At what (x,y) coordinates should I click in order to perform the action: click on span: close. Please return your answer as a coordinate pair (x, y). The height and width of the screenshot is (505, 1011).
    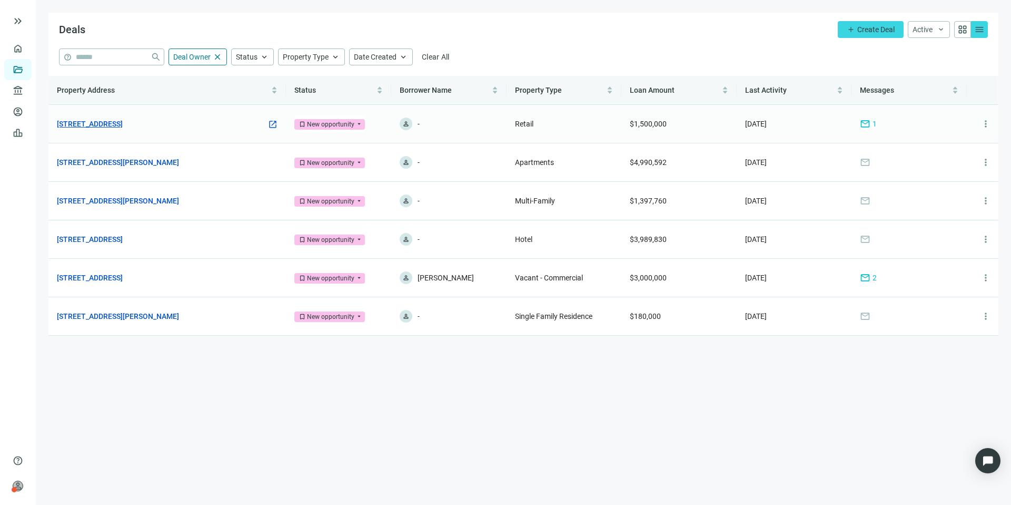
    Looking at the image, I should click on (218, 57).